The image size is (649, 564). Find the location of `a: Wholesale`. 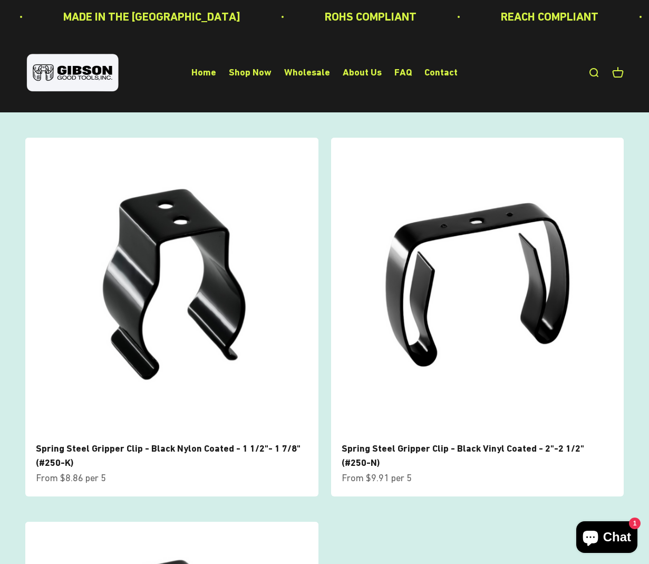

a: Wholesale is located at coordinates (307, 72).